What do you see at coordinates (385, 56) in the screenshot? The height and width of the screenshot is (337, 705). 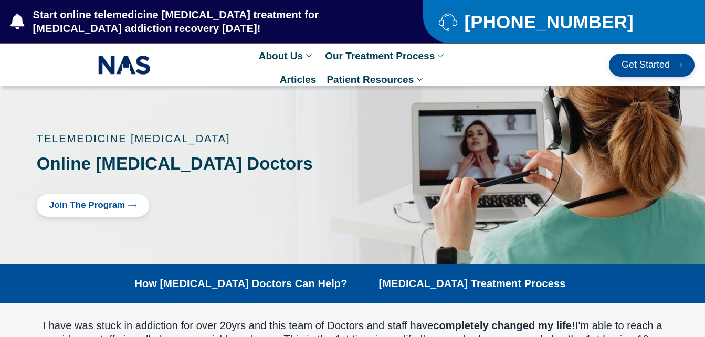 I see `a: Our Treatment Process` at bounding box center [385, 56].